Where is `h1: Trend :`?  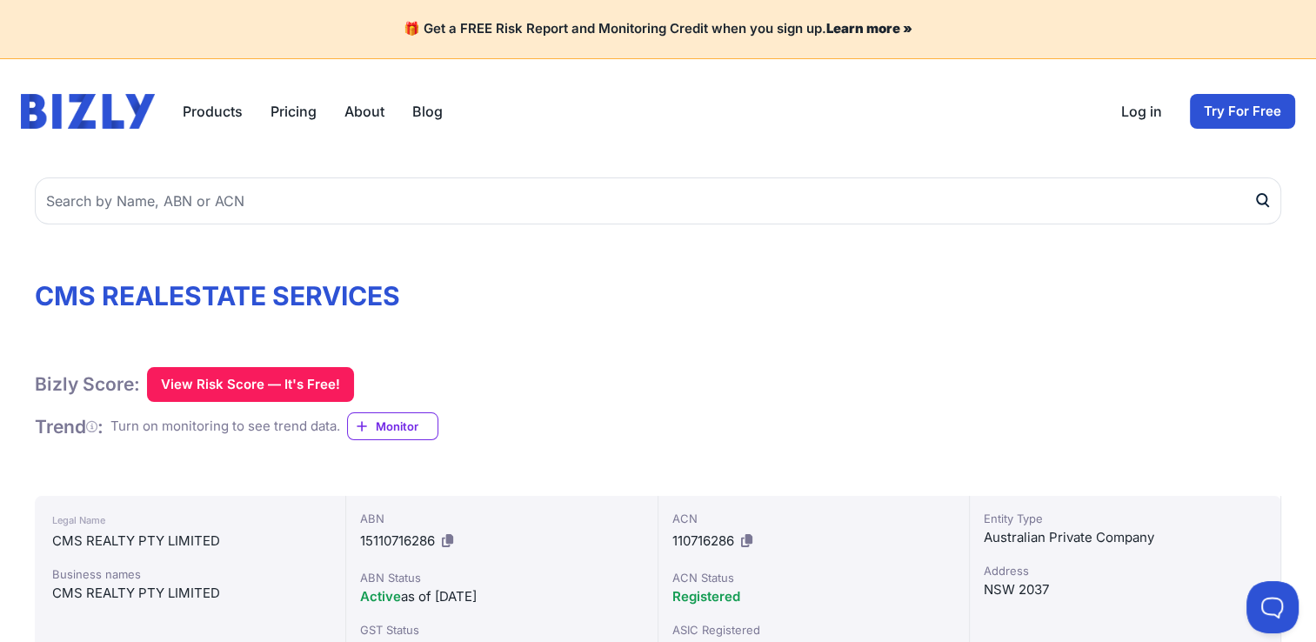 h1: Trend : is located at coordinates (69, 426).